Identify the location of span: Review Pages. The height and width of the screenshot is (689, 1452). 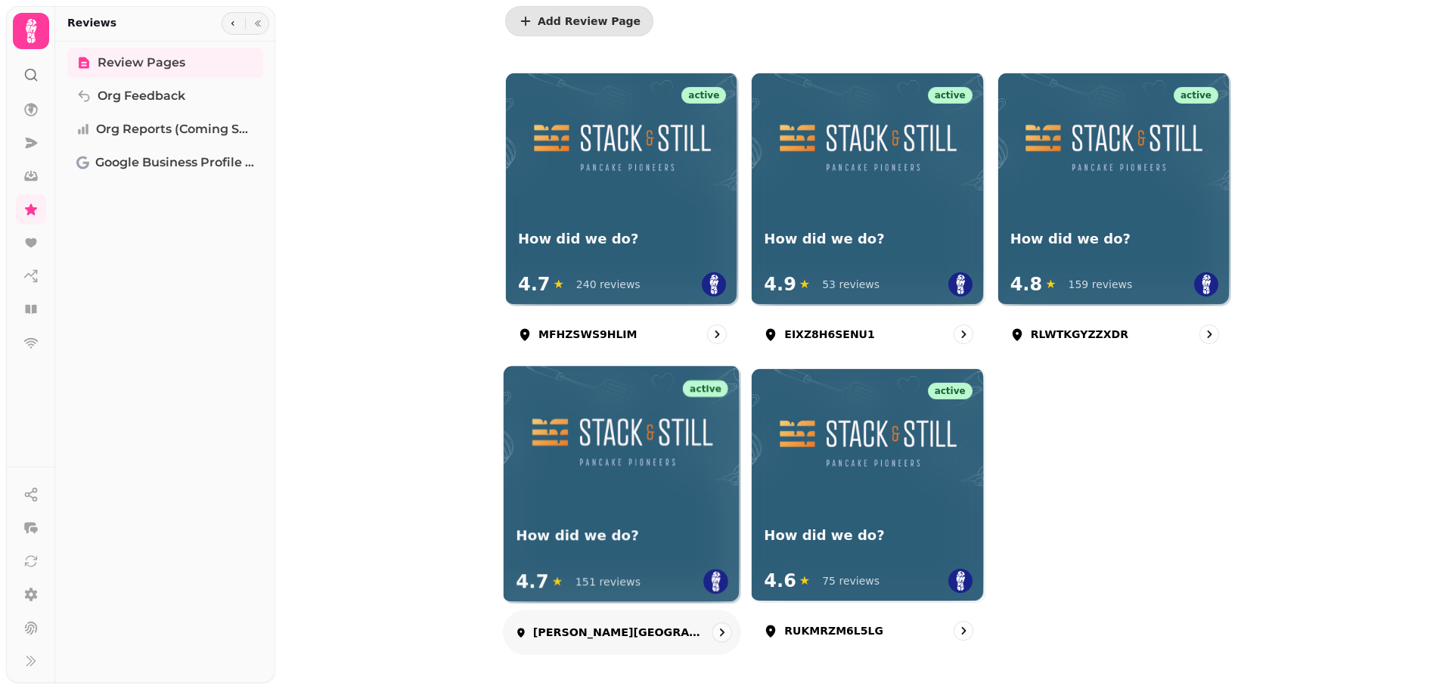
(141, 63).